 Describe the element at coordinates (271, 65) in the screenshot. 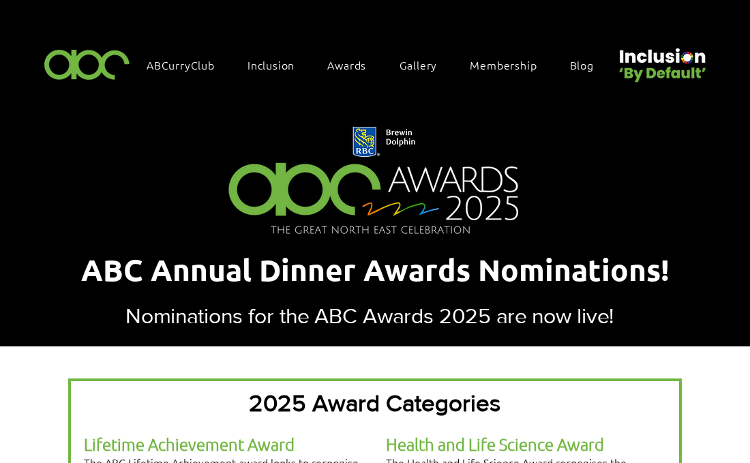

I see `span: Inclusion` at that location.